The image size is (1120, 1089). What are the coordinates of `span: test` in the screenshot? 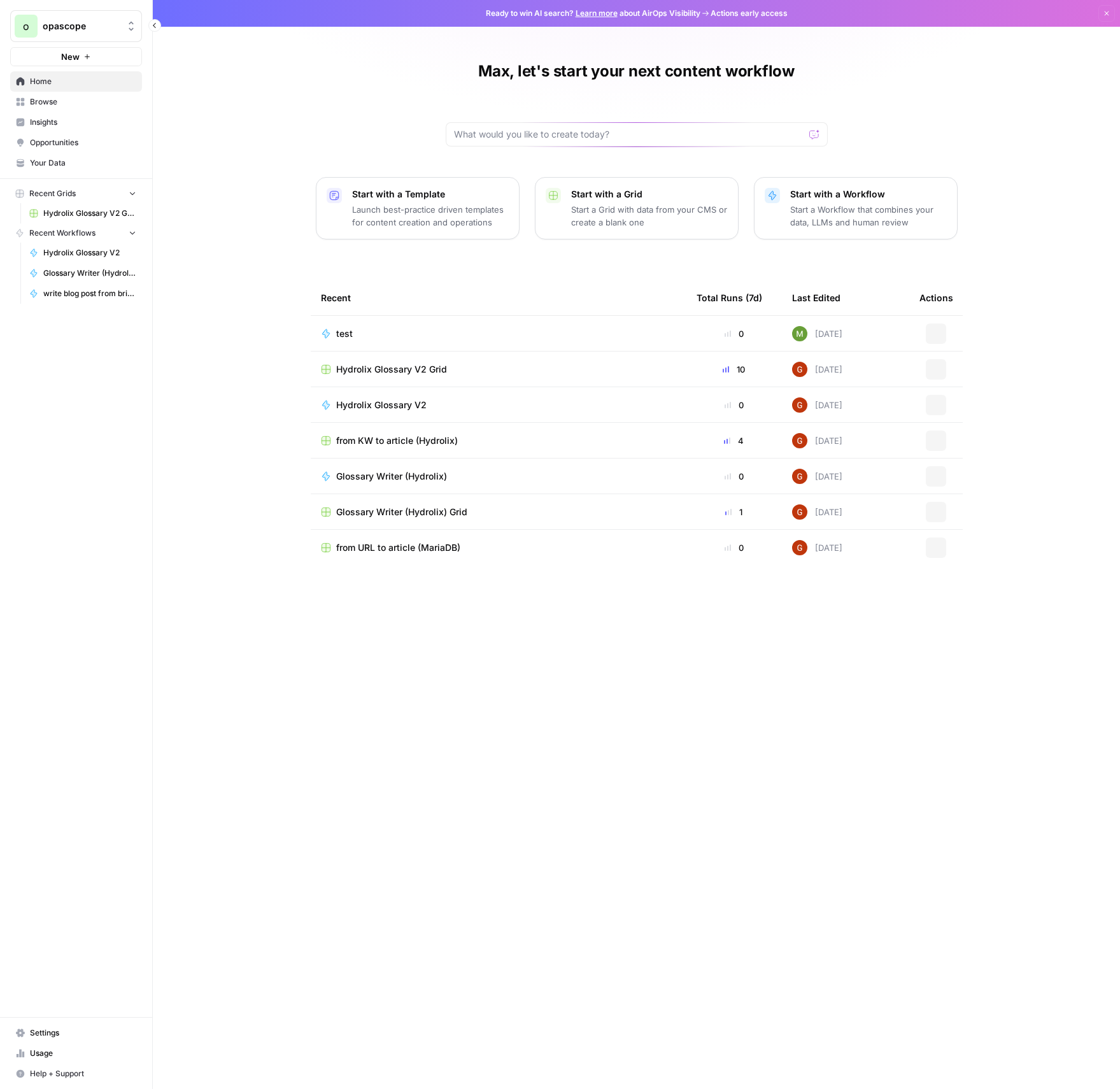 It's located at (344, 334).